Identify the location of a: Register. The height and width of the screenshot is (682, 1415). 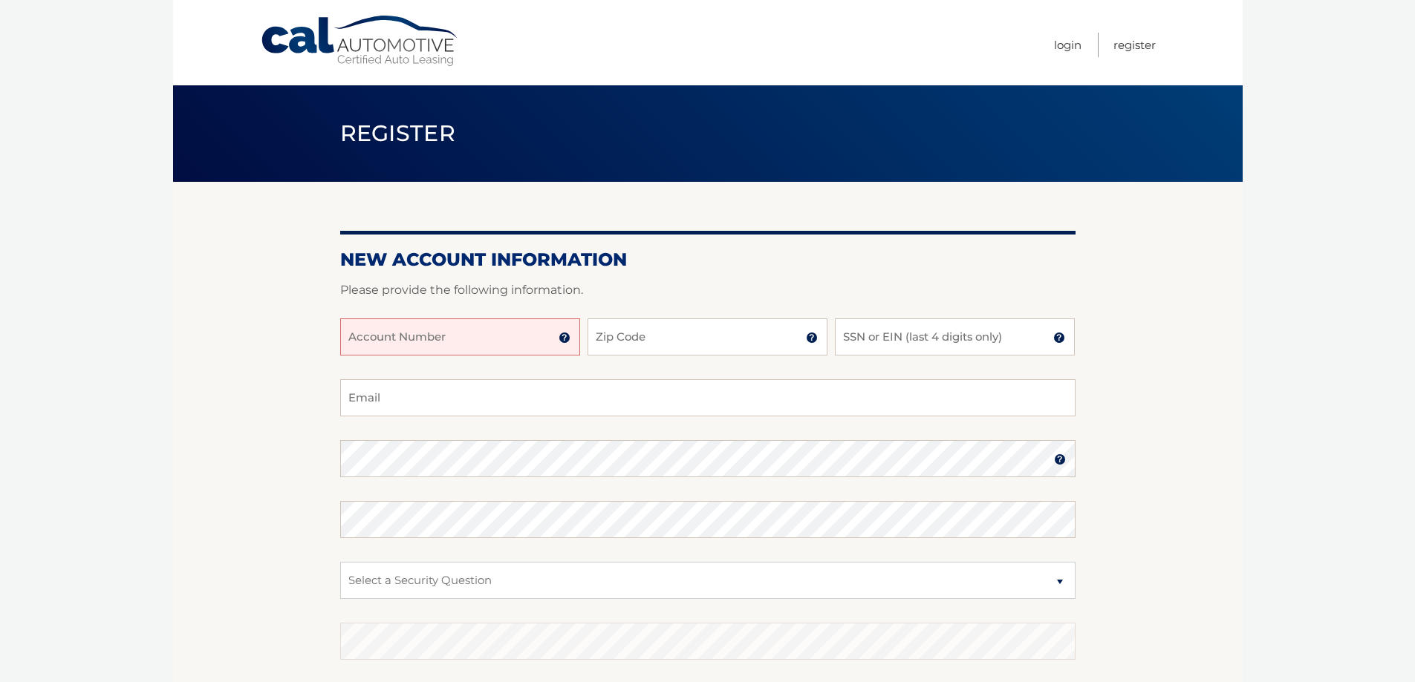
(1134, 45).